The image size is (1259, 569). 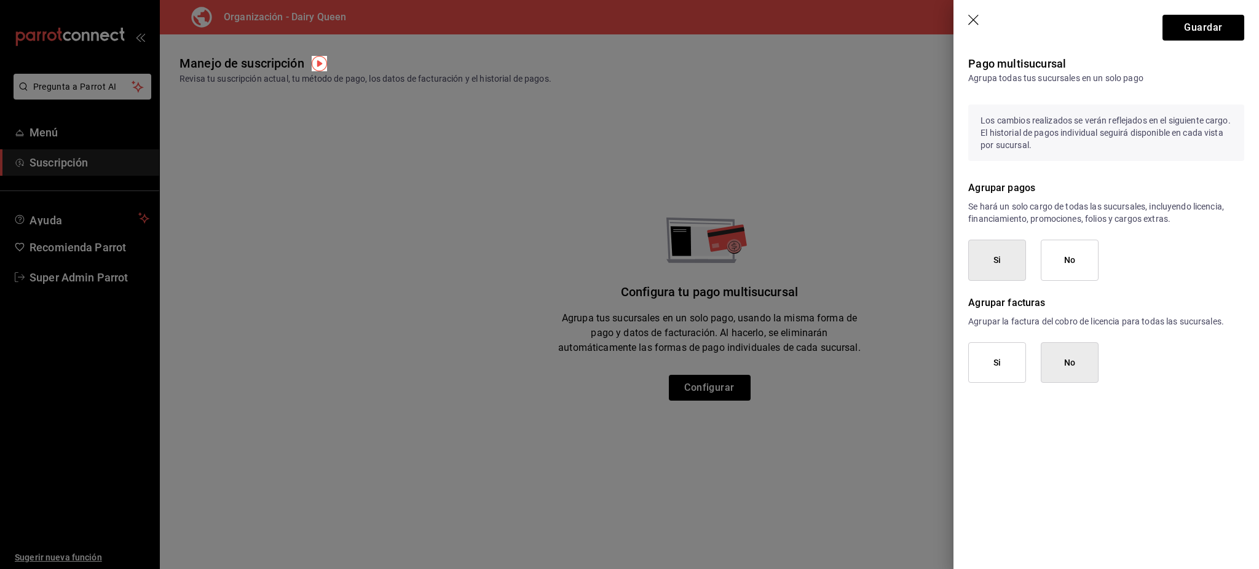 What do you see at coordinates (1106, 322) in the screenshot?
I see `p: Agrupar la factura del cobro de licencia para todas las sucursales.` at bounding box center [1106, 322].